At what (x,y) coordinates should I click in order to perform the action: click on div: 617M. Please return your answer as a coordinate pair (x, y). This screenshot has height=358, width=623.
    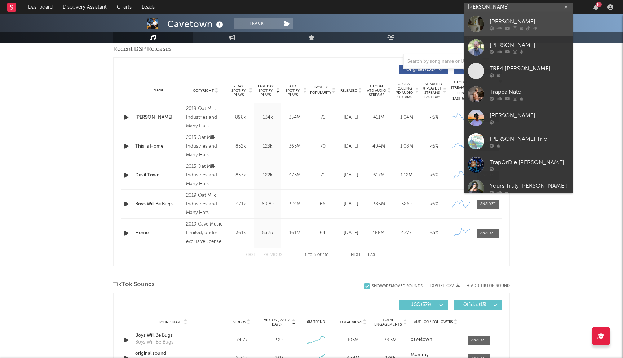
    Looking at the image, I should click on (379, 175).